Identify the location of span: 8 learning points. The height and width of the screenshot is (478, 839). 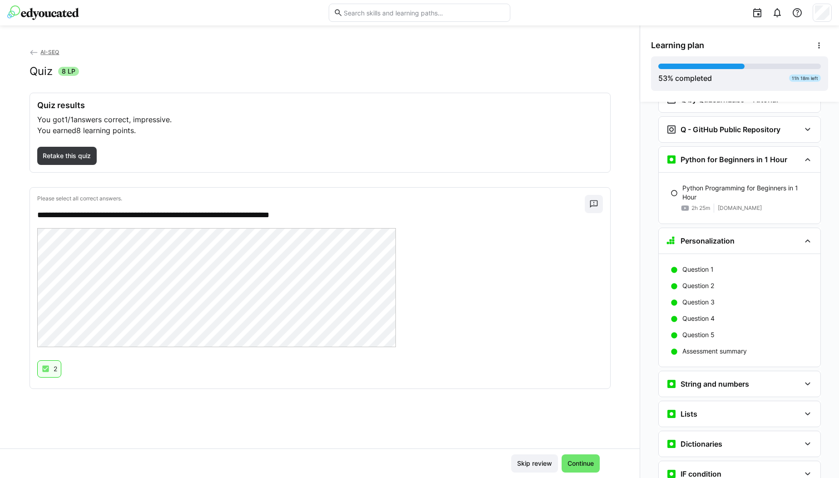
(105, 130).